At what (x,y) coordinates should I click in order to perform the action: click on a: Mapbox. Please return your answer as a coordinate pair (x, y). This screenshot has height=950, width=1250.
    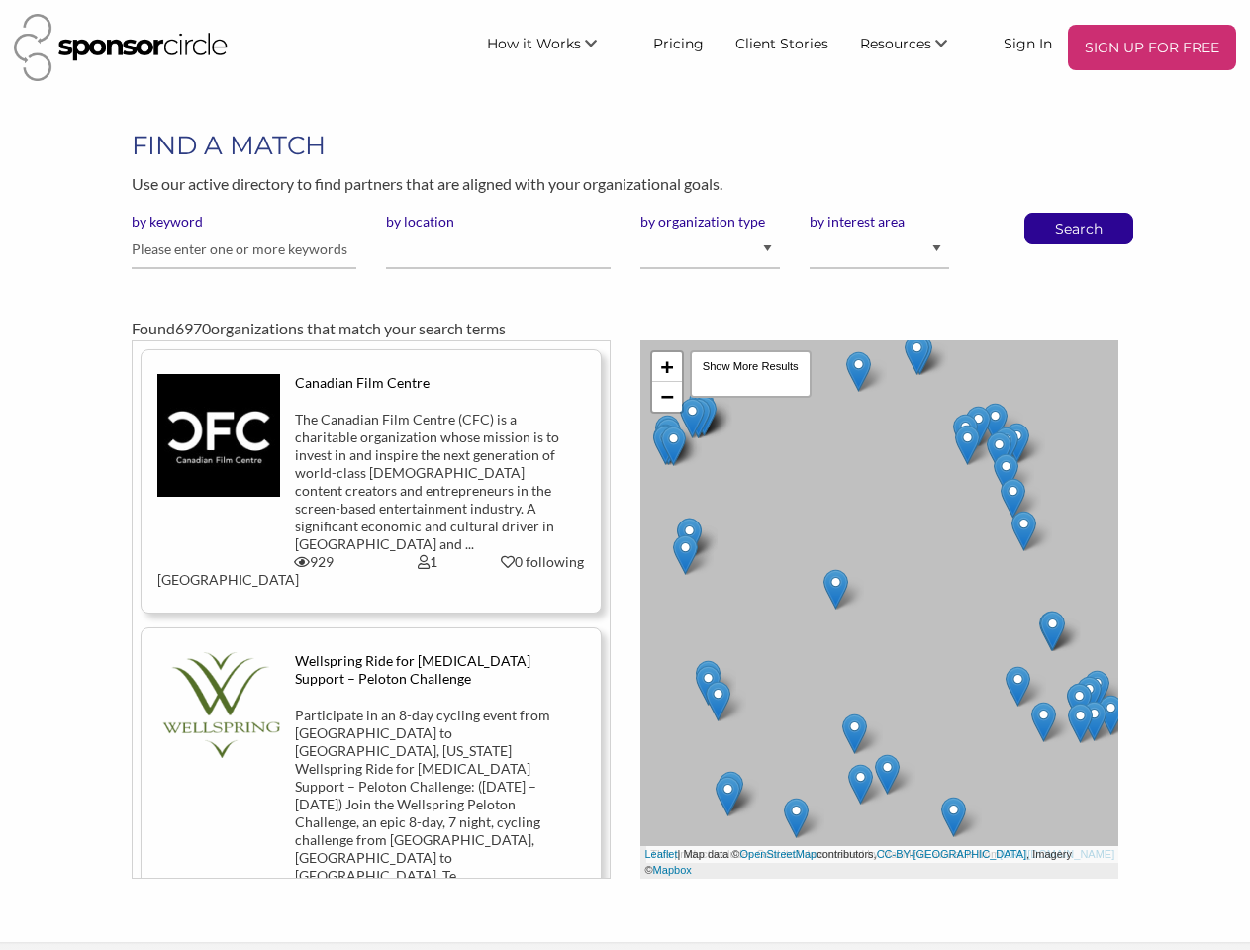
    Looking at the image, I should click on (672, 870).